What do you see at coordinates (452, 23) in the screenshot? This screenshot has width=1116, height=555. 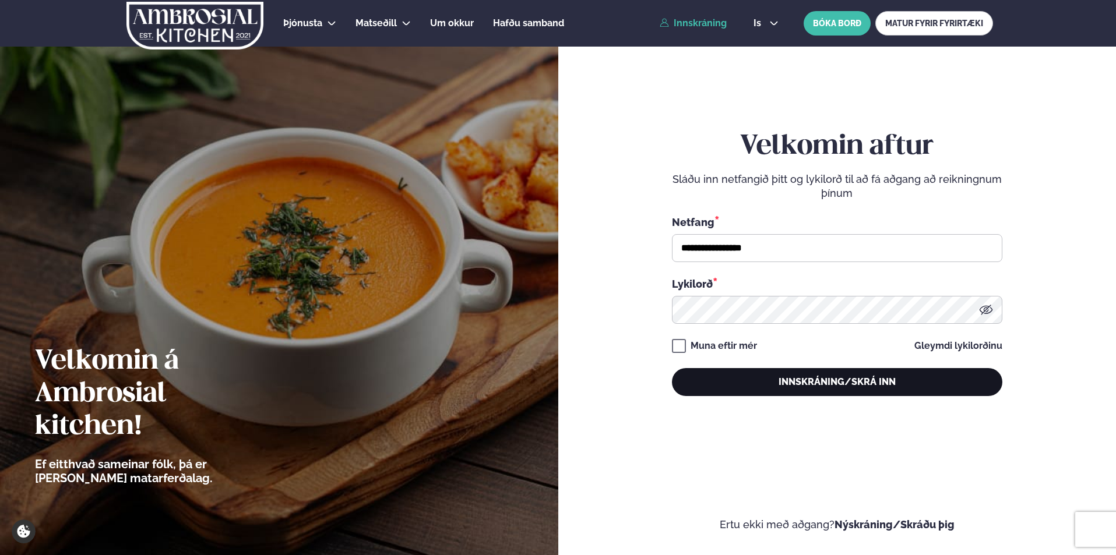 I see `a: Um okkur` at bounding box center [452, 23].